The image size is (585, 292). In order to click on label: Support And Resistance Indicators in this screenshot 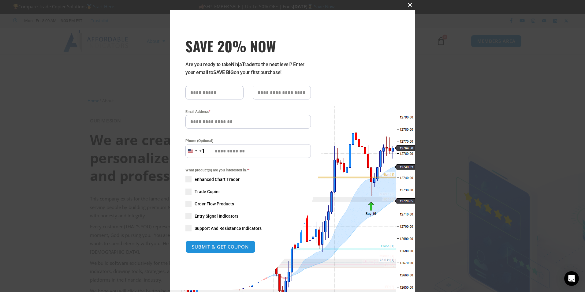, I will do `click(248, 228)`.